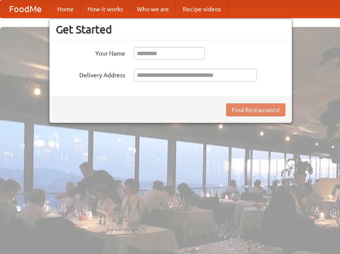 This screenshot has width=340, height=254. Describe the element at coordinates (171, 29) in the screenshot. I see `h3: Get Started` at that location.